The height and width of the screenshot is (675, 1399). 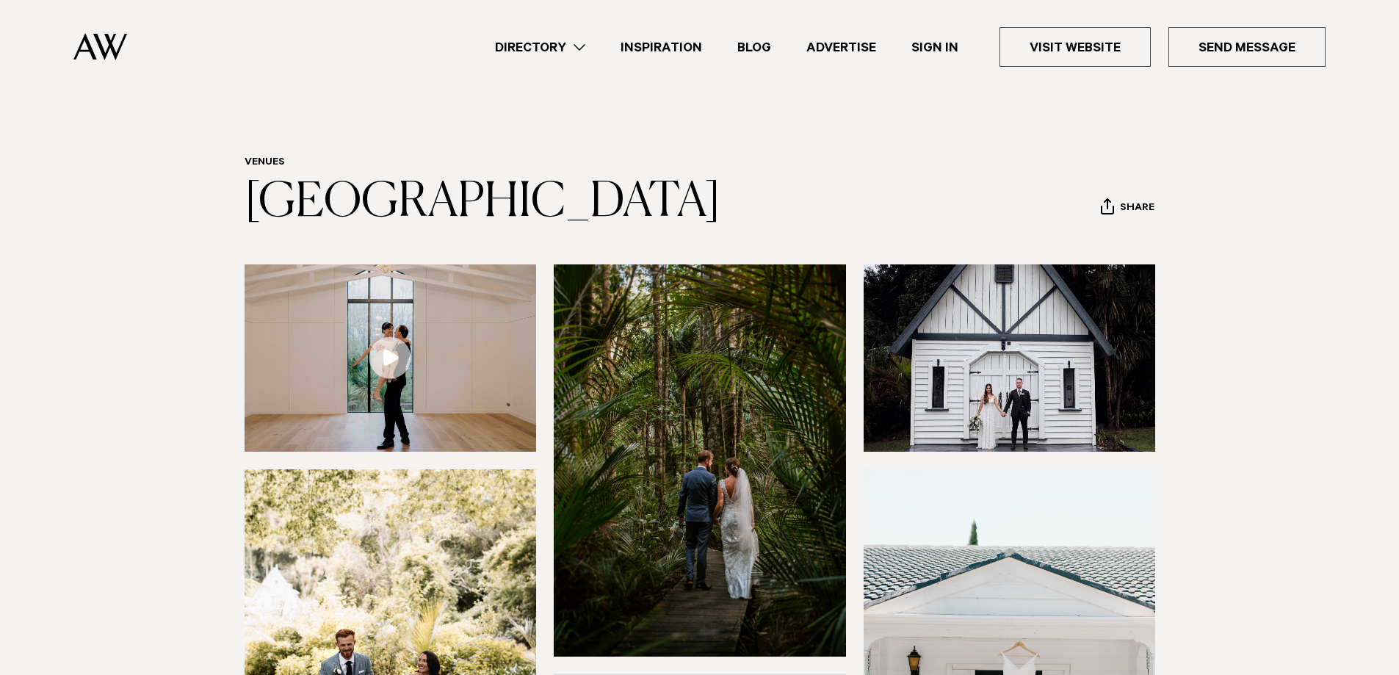 What do you see at coordinates (540, 47) in the screenshot?
I see `a: Directory` at bounding box center [540, 47].